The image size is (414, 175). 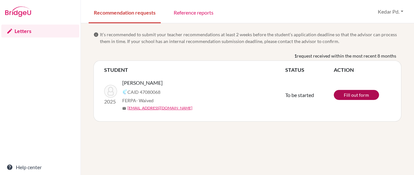 What do you see at coordinates (296, 56) in the screenshot?
I see `b: 1` at bounding box center [296, 56].